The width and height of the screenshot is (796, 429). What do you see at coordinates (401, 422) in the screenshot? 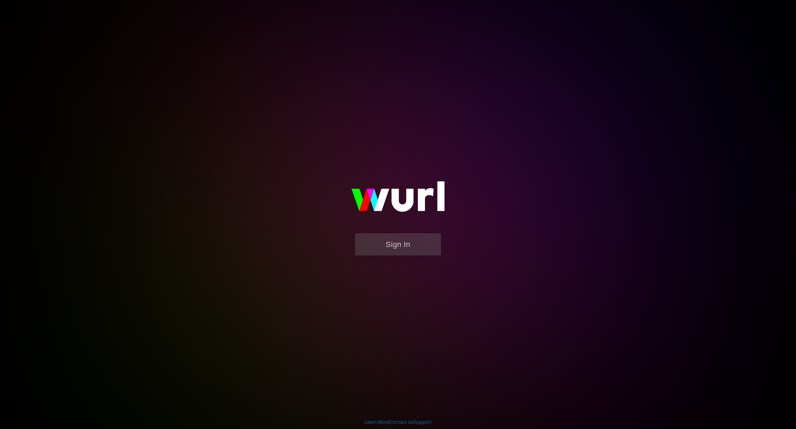
I see `a: Contact Us` at bounding box center [401, 422].